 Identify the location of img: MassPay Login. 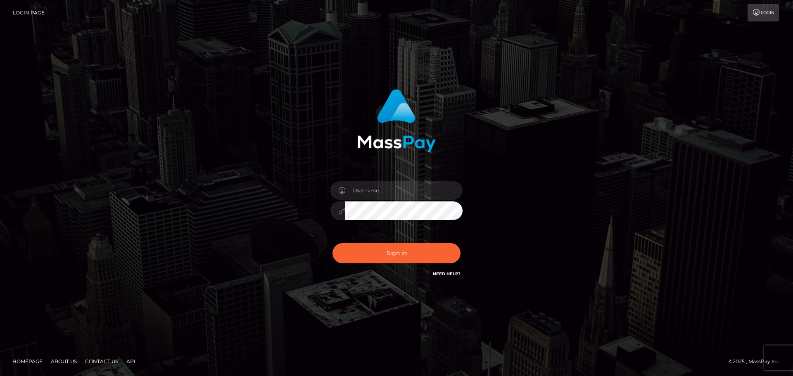
(397, 121).